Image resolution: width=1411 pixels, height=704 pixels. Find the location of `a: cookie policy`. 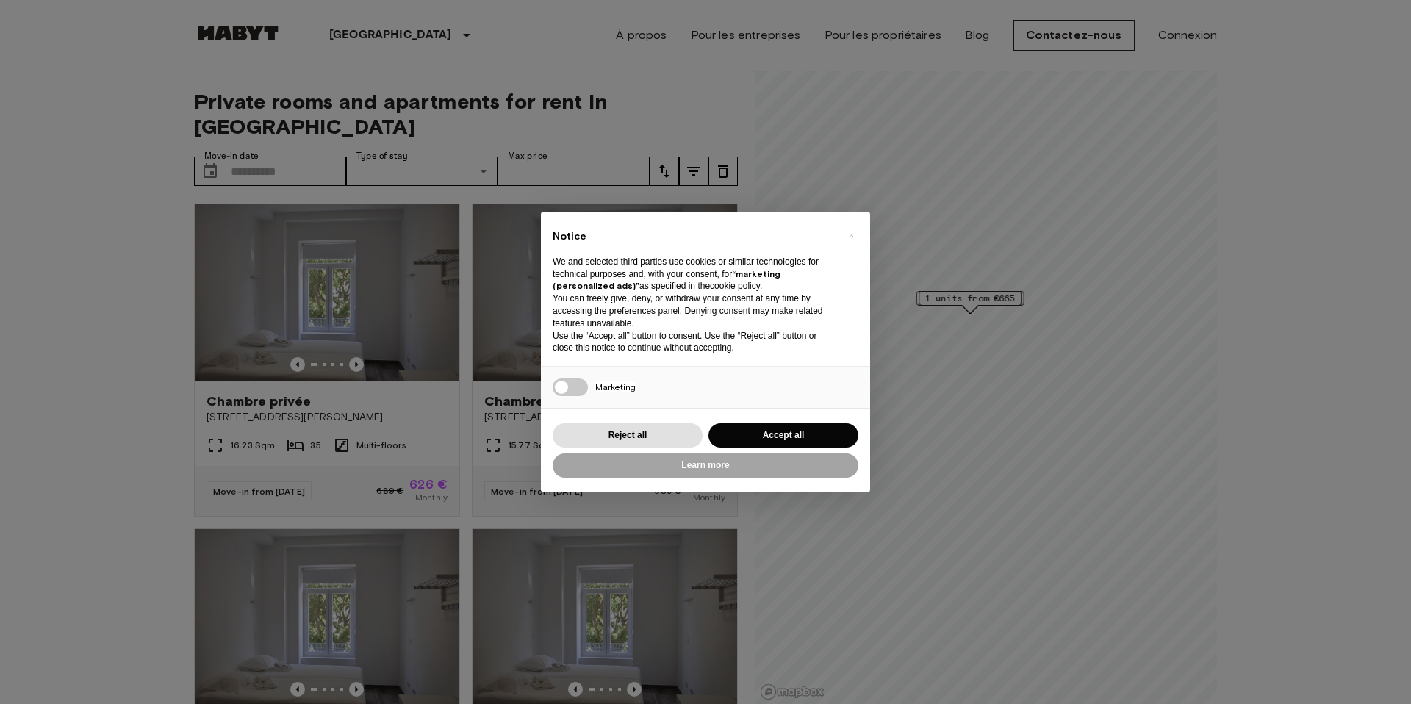

a: cookie policy is located at coordinates (735, 286).